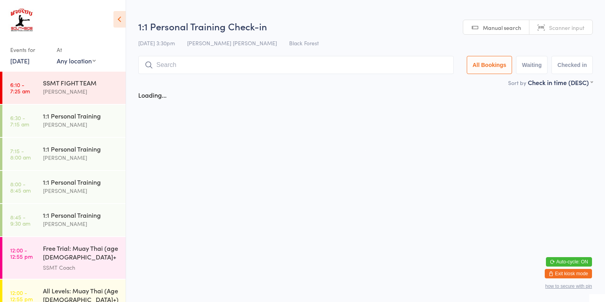 This screenshot has height=302, width=605. Describe the element at coordinates (569, 262) in the screenshot. I see `button: Auto-cycle: ON` at that location.